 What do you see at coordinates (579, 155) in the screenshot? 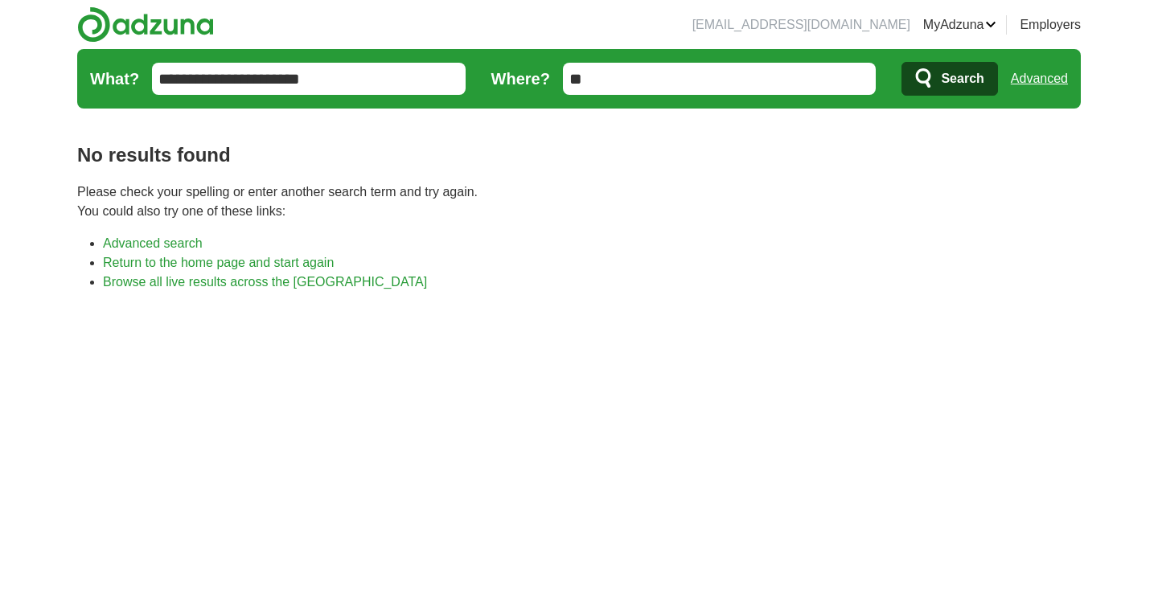
I see `h1: No results found` at bounding box center [579, 155].